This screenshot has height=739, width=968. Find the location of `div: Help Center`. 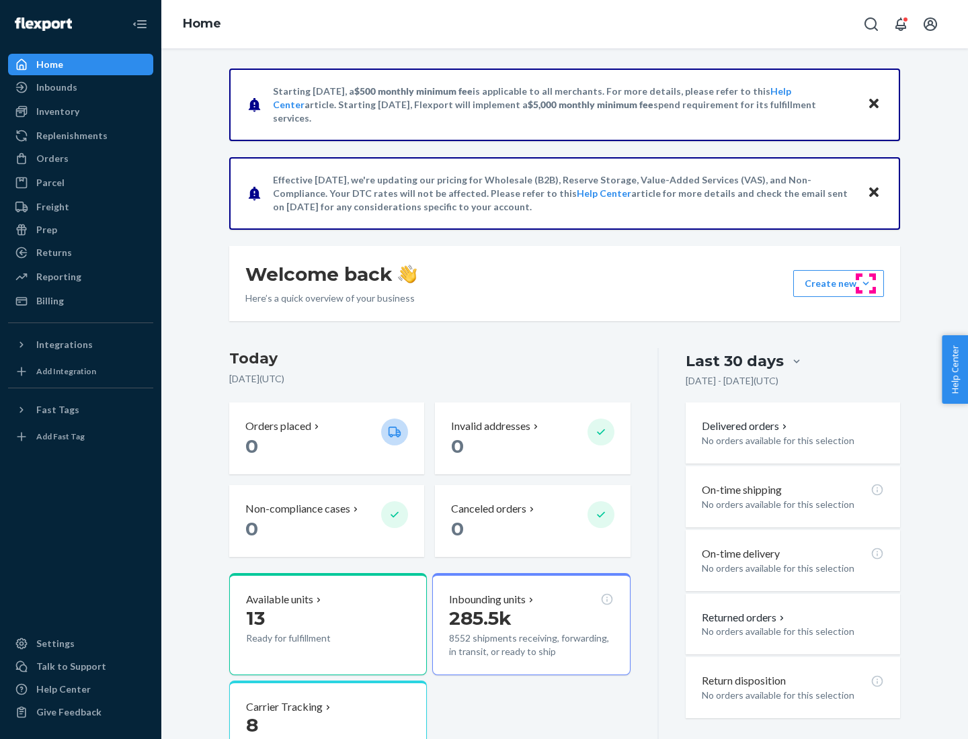

div: Help Center is located at coordinates (63, 690).